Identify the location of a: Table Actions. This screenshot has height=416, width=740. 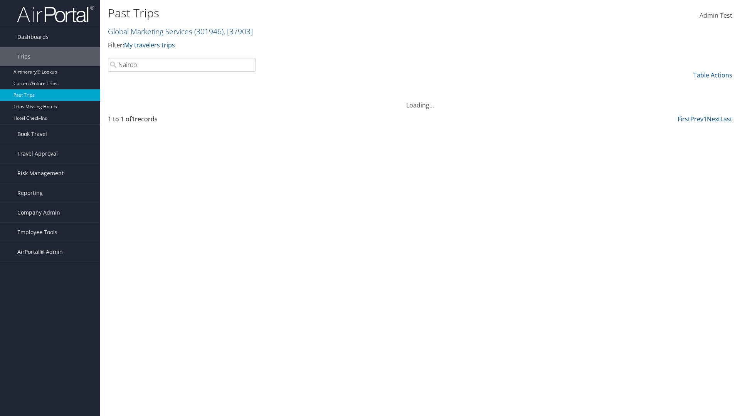
(713, 75).